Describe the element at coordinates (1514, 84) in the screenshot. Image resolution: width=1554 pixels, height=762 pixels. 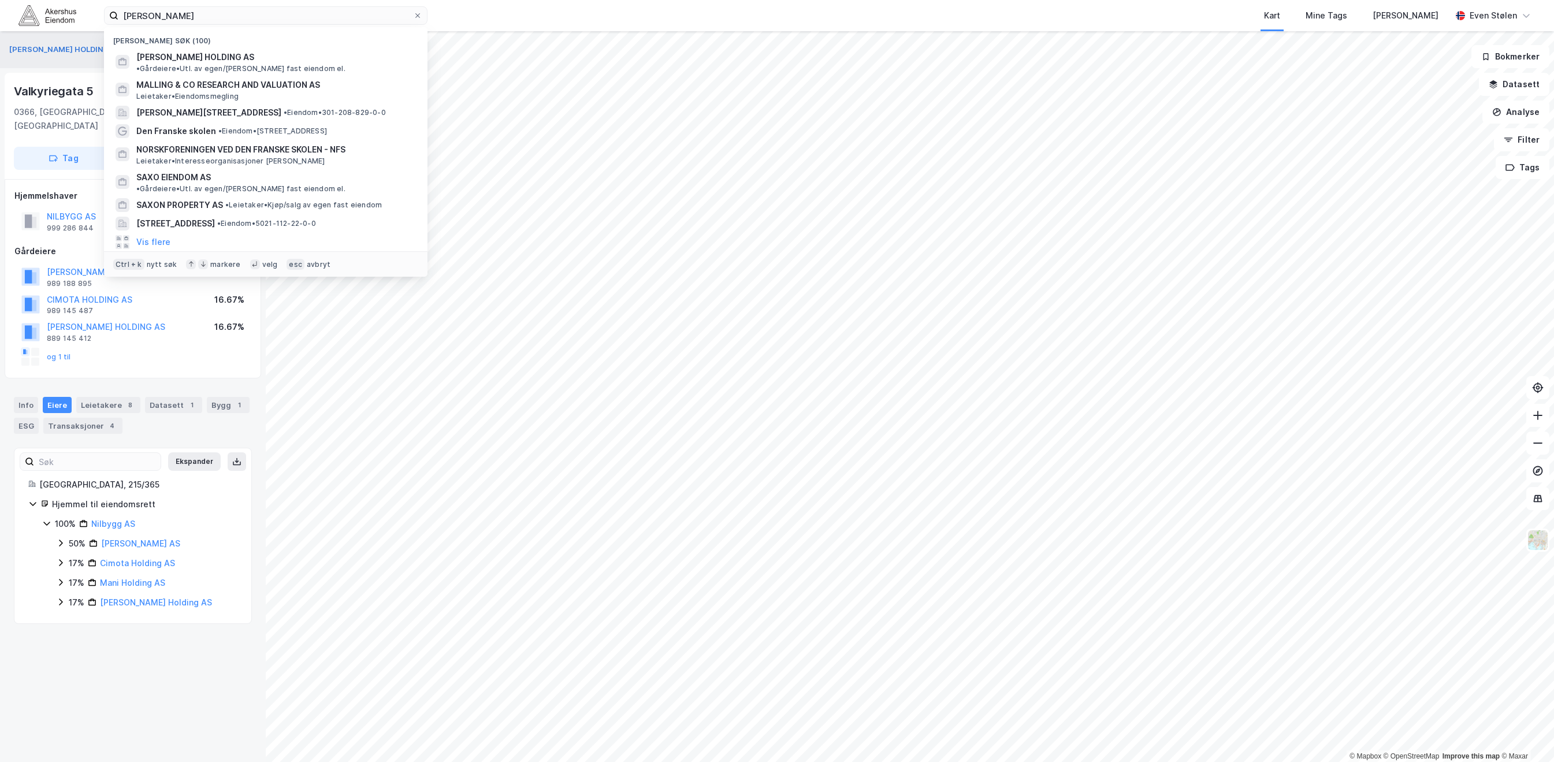
I see `button: Datasett` at that location.